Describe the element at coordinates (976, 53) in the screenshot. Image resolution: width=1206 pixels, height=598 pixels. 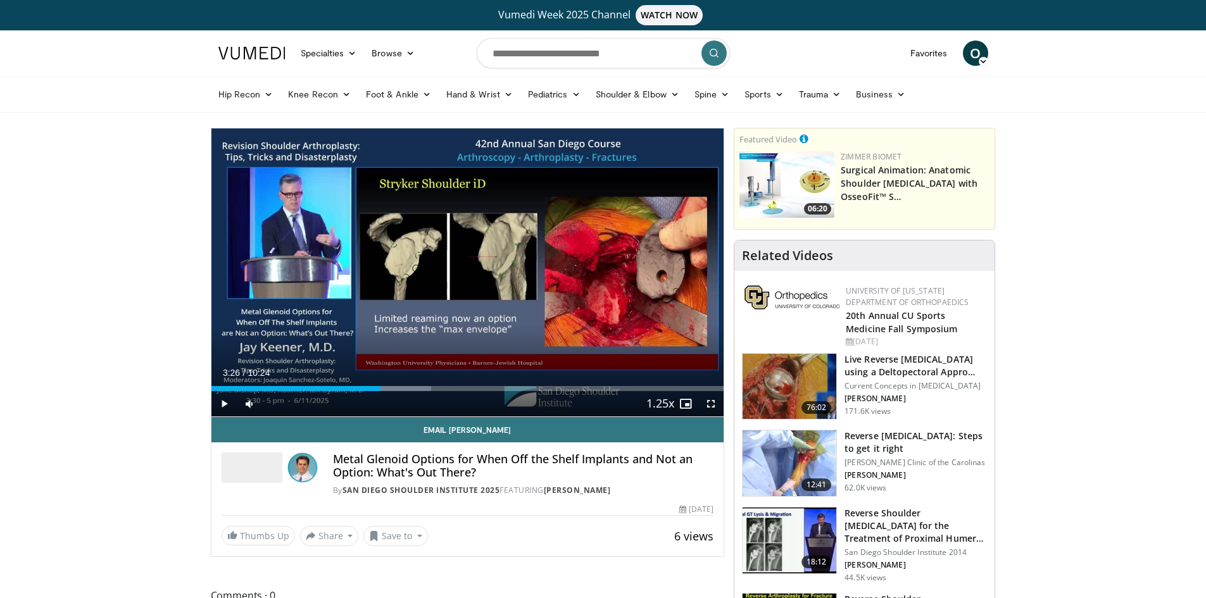
I see `a: O` at that location.